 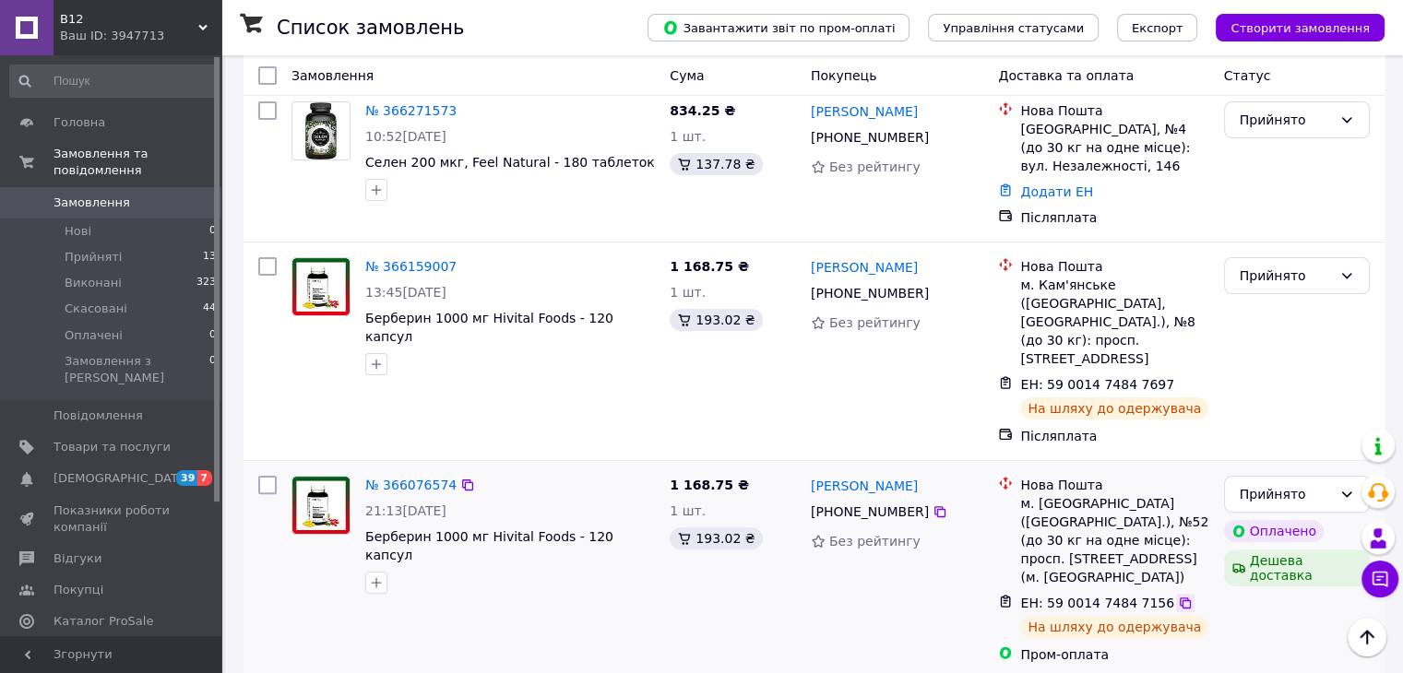 I want to click on button: Створити замовлення, so click(x=1300, y=28).